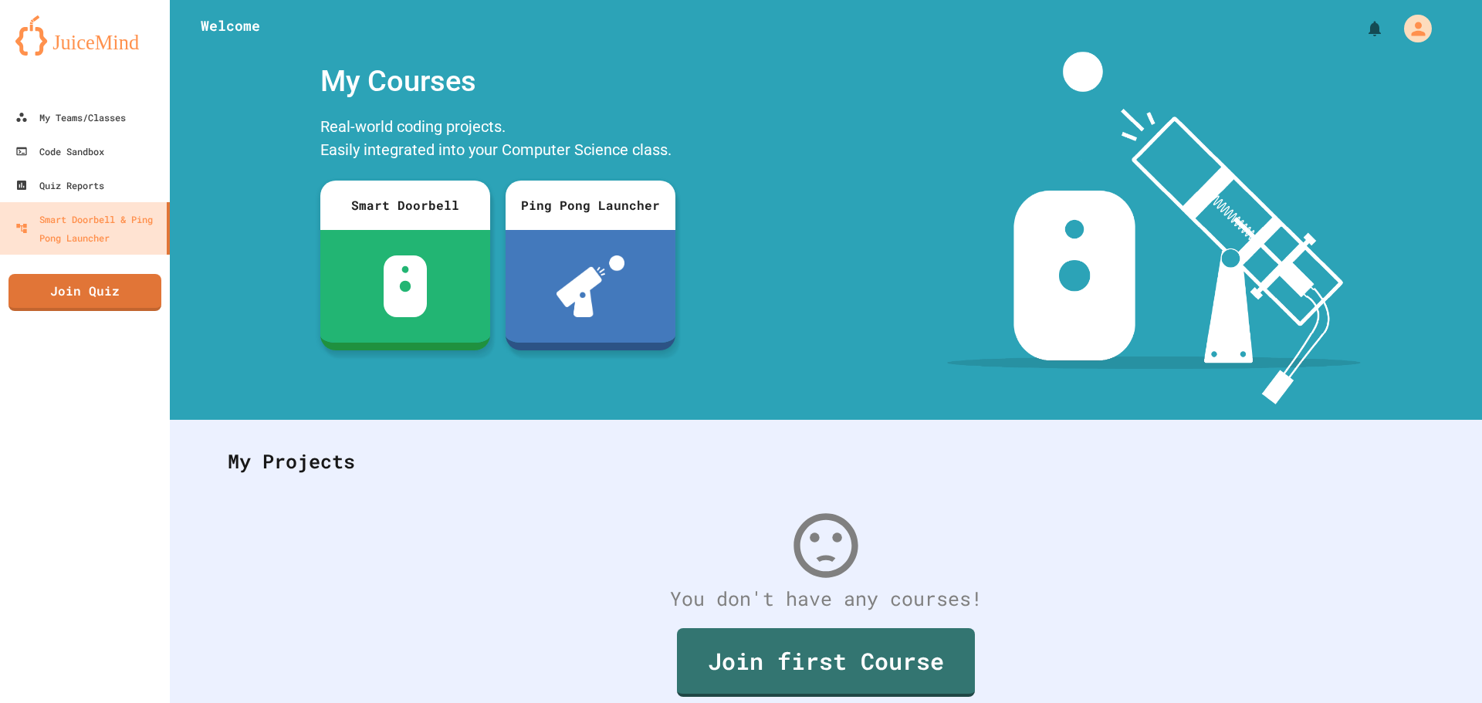 The width and height of the screenshot is (1482, 703). What do you see at coordinates (59, 185) in the screenshot?
I see `div: Quiz Reports` at bounding box center [59, 185].